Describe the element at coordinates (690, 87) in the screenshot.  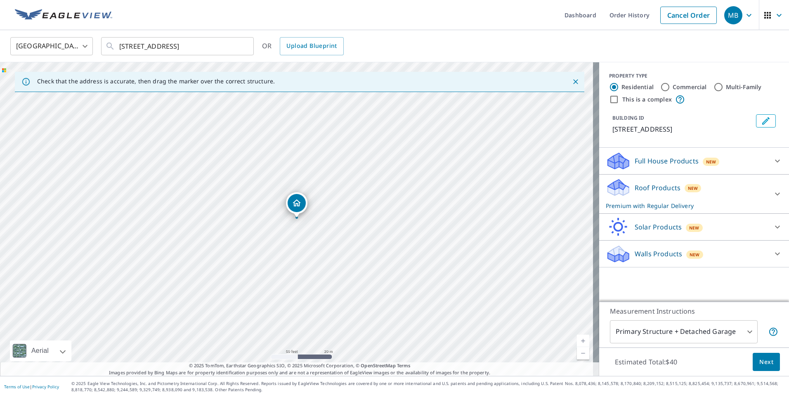
I see `label: Commercial` at that location.